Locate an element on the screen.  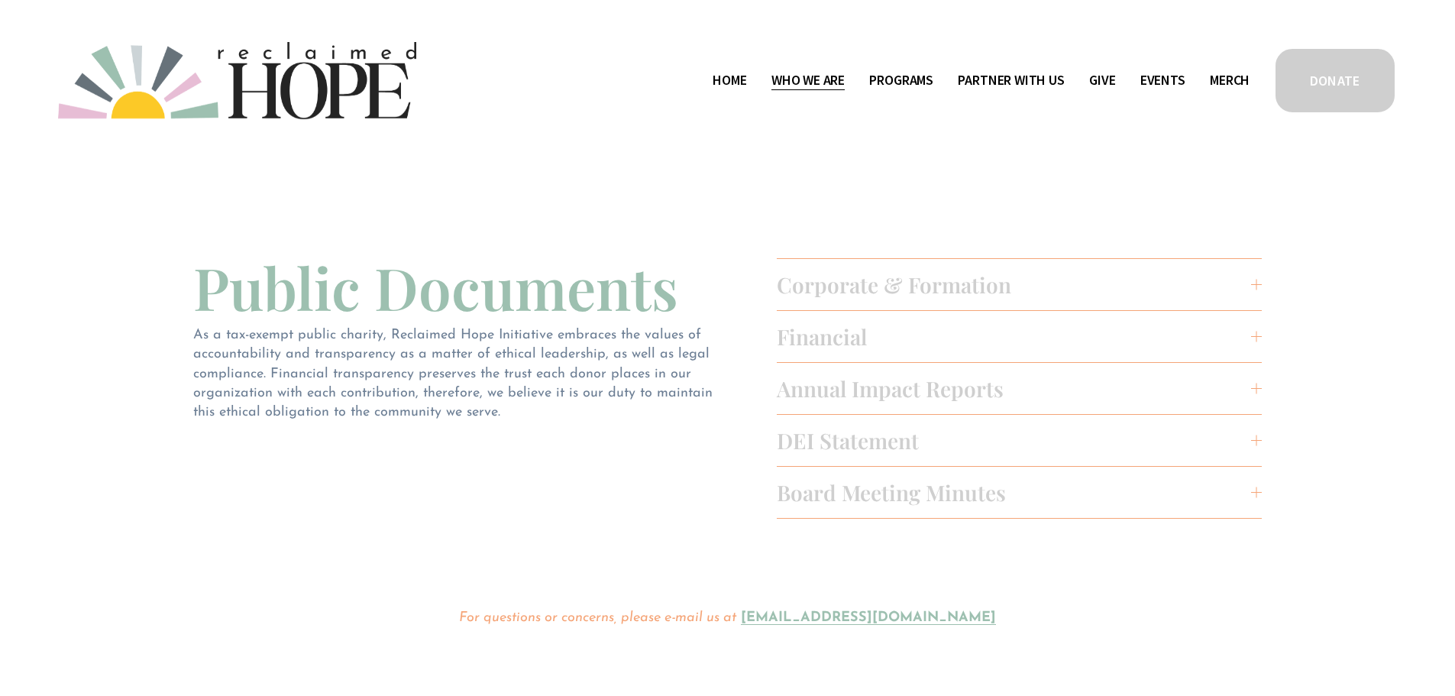
a: Home is located at coordinates (730, 81).